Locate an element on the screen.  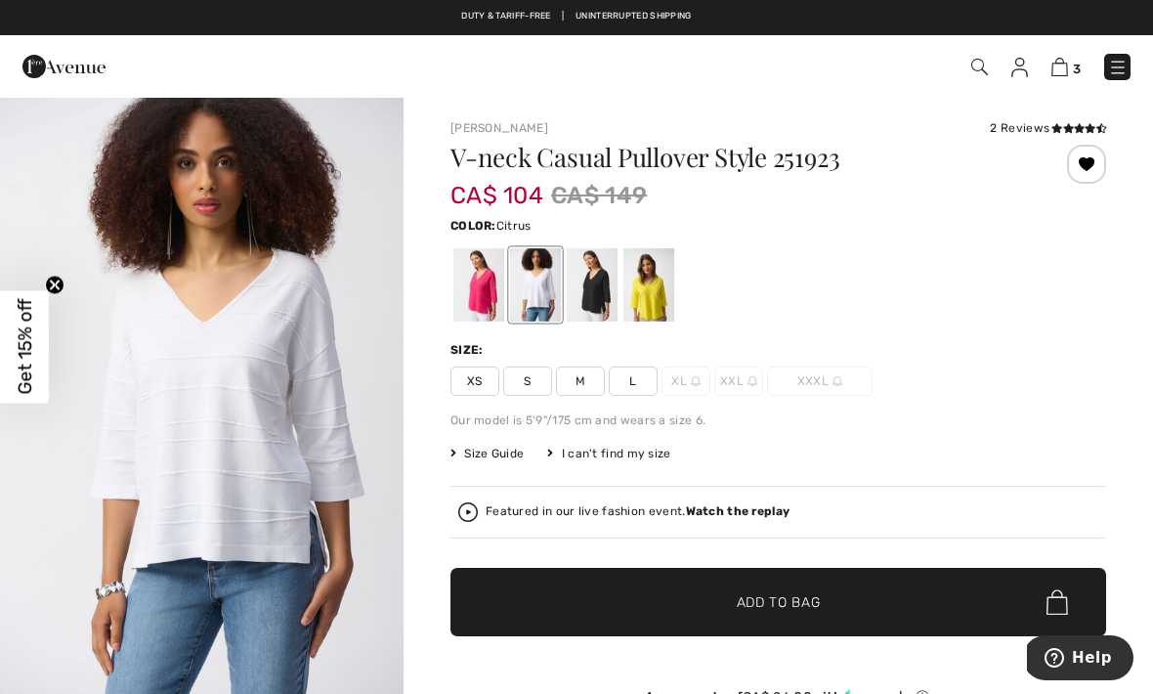
img: Search is located at coordinates (979, 66).